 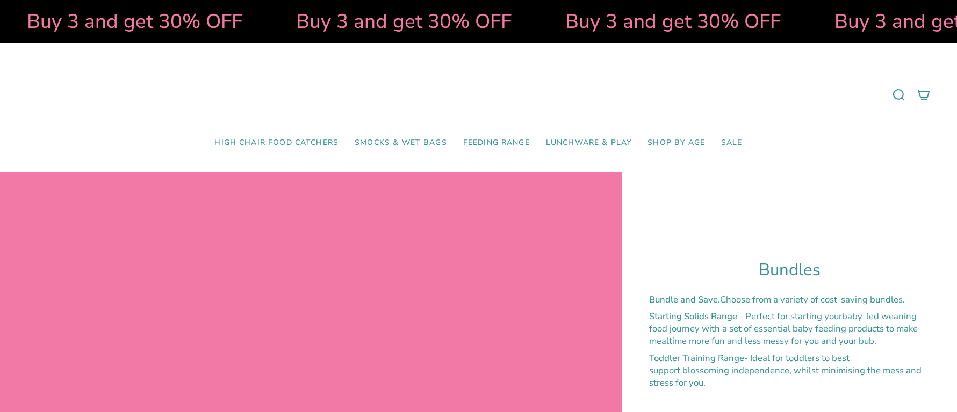 What do you see at coordinates (696, 358) in the screenshot?
I see `strong: Toddler Training Range` at bounding box center [696, 358].